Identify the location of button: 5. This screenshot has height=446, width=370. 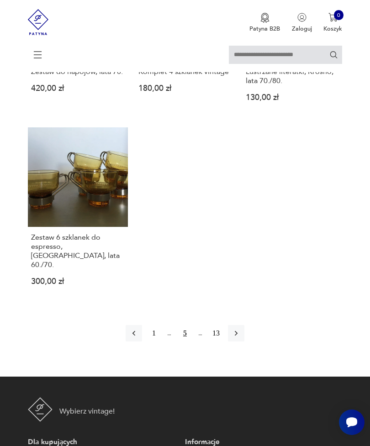
(185, 334).